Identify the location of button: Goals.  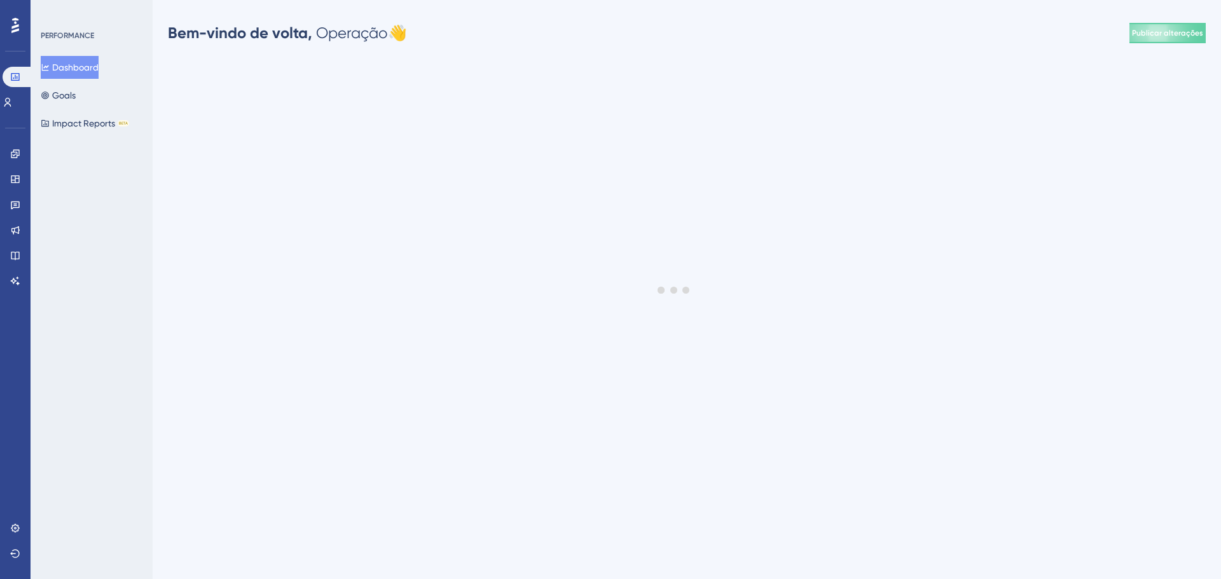
(58, 95).